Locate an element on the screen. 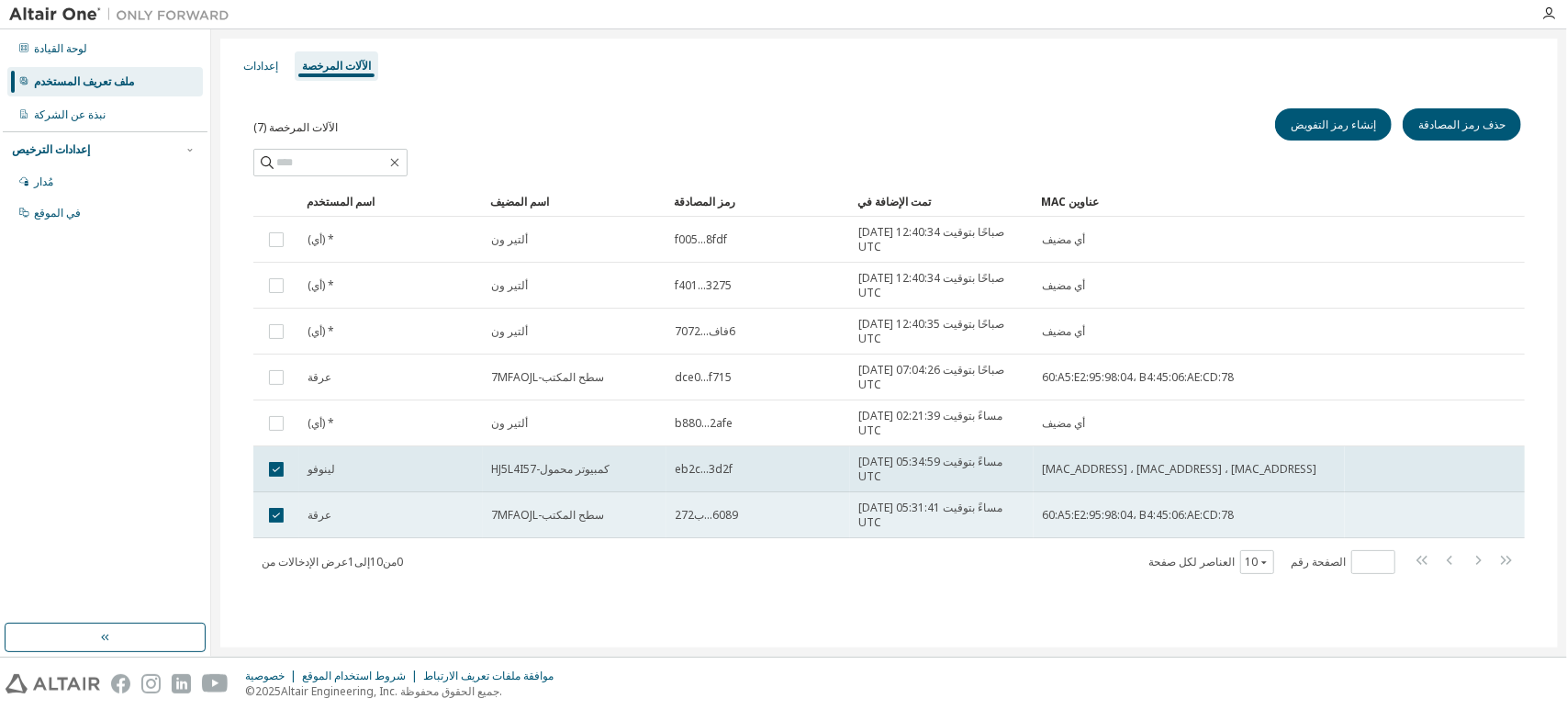 Image resolution: width=1567 pixels, height=710 pixels. font: كمبيوتر محمول-HJ5L4I57 is located at coordinates (550, 468).